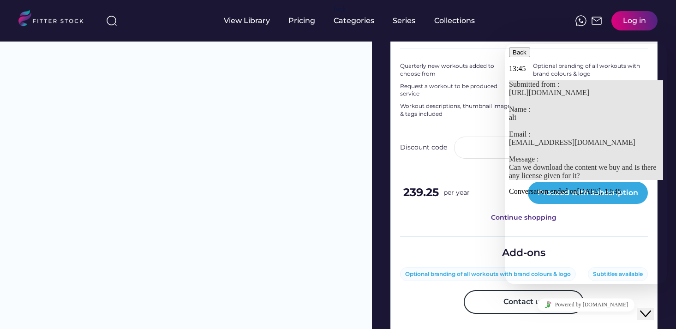  I want to click on img: search-normal%203.svg, so click(112, 21).